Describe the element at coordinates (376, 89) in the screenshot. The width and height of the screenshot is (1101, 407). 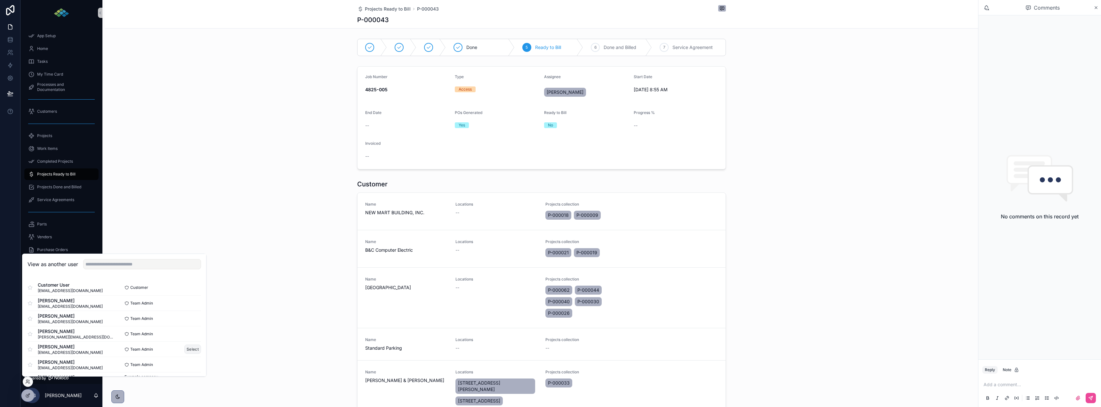
I see `strong: 4825-005` at that location.